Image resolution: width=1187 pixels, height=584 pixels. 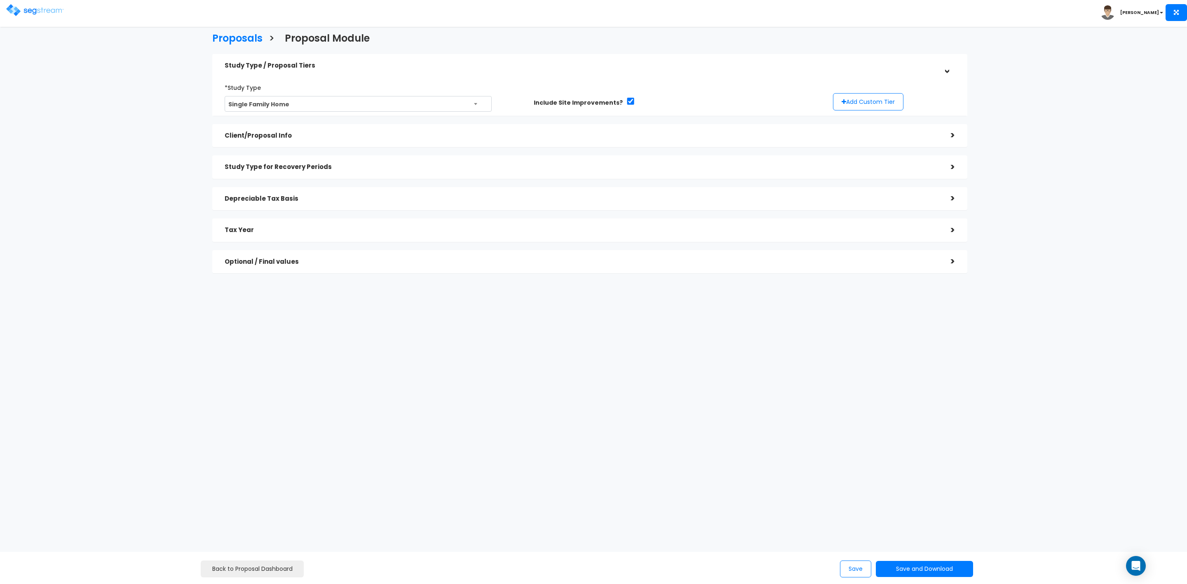 What do you see at coordinates (1136, 566) in the screenshot?
I see `div: Open Intercom Messenger` at bounding box center [1136, 566].